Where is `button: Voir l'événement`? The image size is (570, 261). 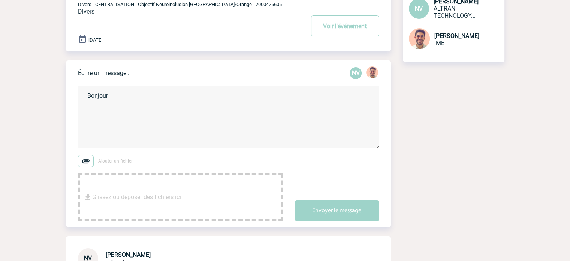 button: Voir l'événement is located at coordinates (345, 26).